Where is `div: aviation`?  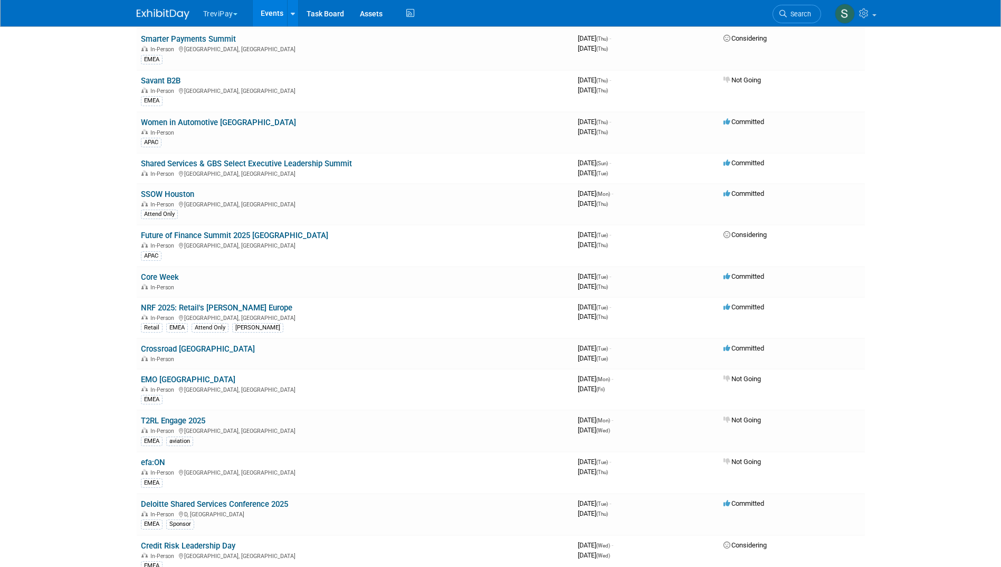 div: aviation is located at coordinates (179, 441).